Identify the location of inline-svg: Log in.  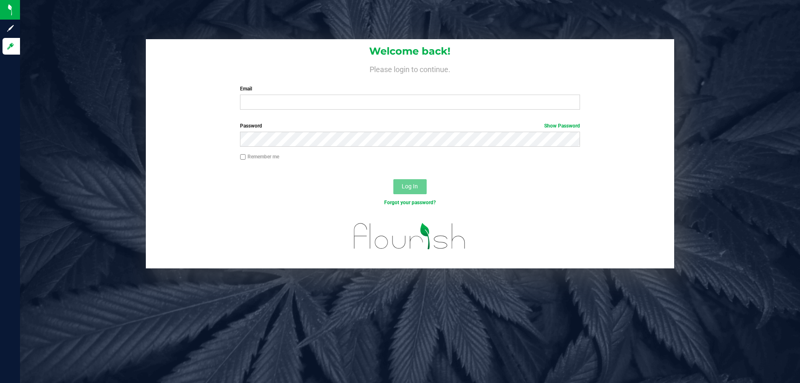
(10, 46).